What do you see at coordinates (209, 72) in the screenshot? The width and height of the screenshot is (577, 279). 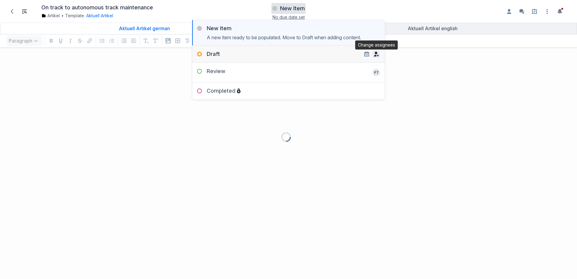 I see `div: Review` at bounding box center [209, 72].